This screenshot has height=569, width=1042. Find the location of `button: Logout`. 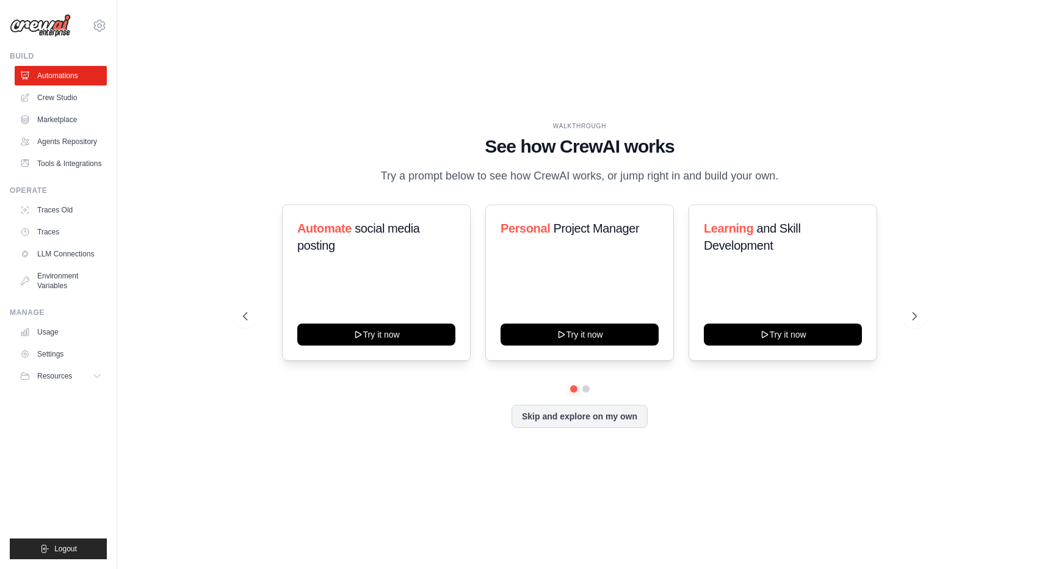

button: Logout is located at coordinates (58, 549).